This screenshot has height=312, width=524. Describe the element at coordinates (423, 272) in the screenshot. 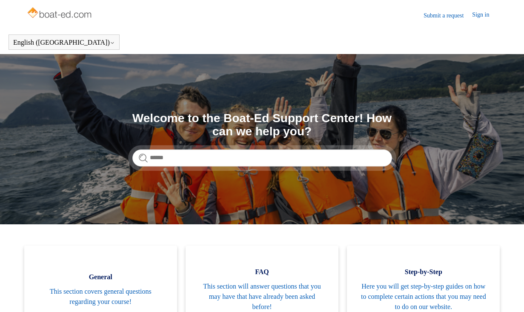

I see `span: Step-by-Step` at that location.